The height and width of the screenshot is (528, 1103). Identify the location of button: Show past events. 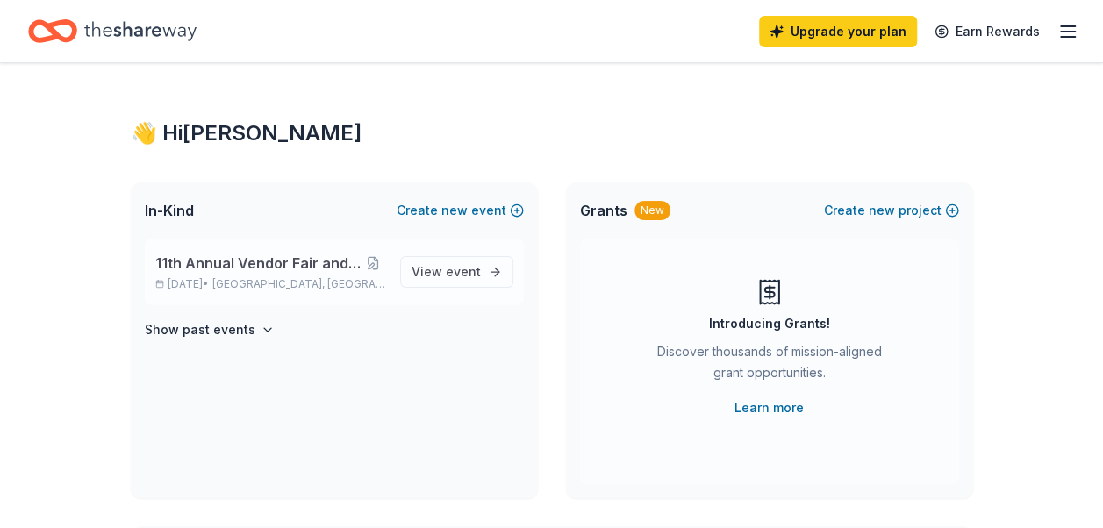
(210, 330).